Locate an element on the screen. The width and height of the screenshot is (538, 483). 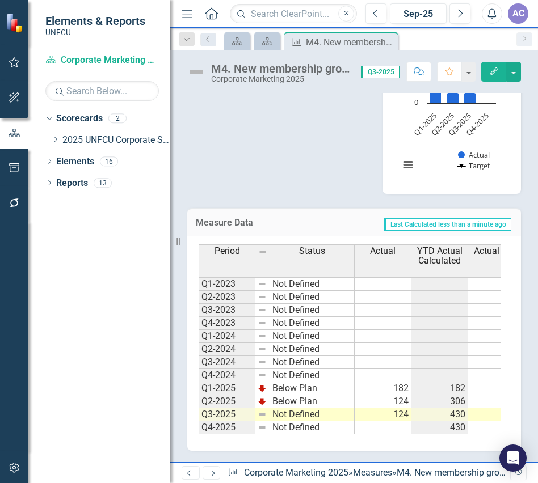
td: Q1-2023 is located at coordinates (227, 284).